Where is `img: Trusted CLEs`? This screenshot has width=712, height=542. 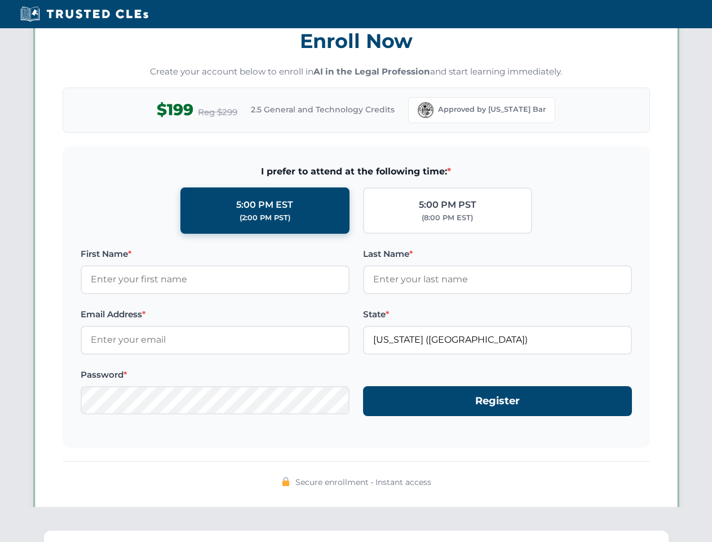
img: Trusted CLEs is located at coordinates (84, 14).